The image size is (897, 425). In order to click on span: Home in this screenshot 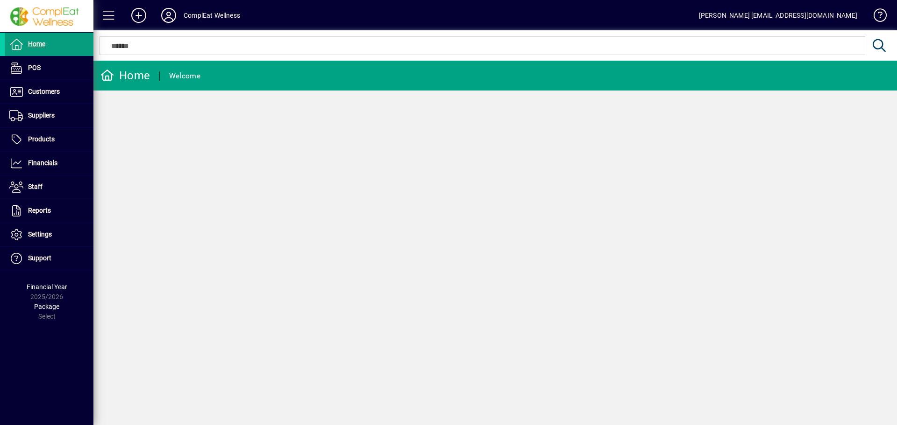, I will do `click(36, 44)`.